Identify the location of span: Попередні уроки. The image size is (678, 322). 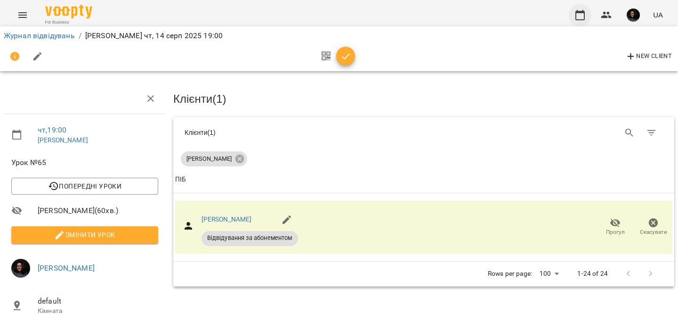
(85, 186).